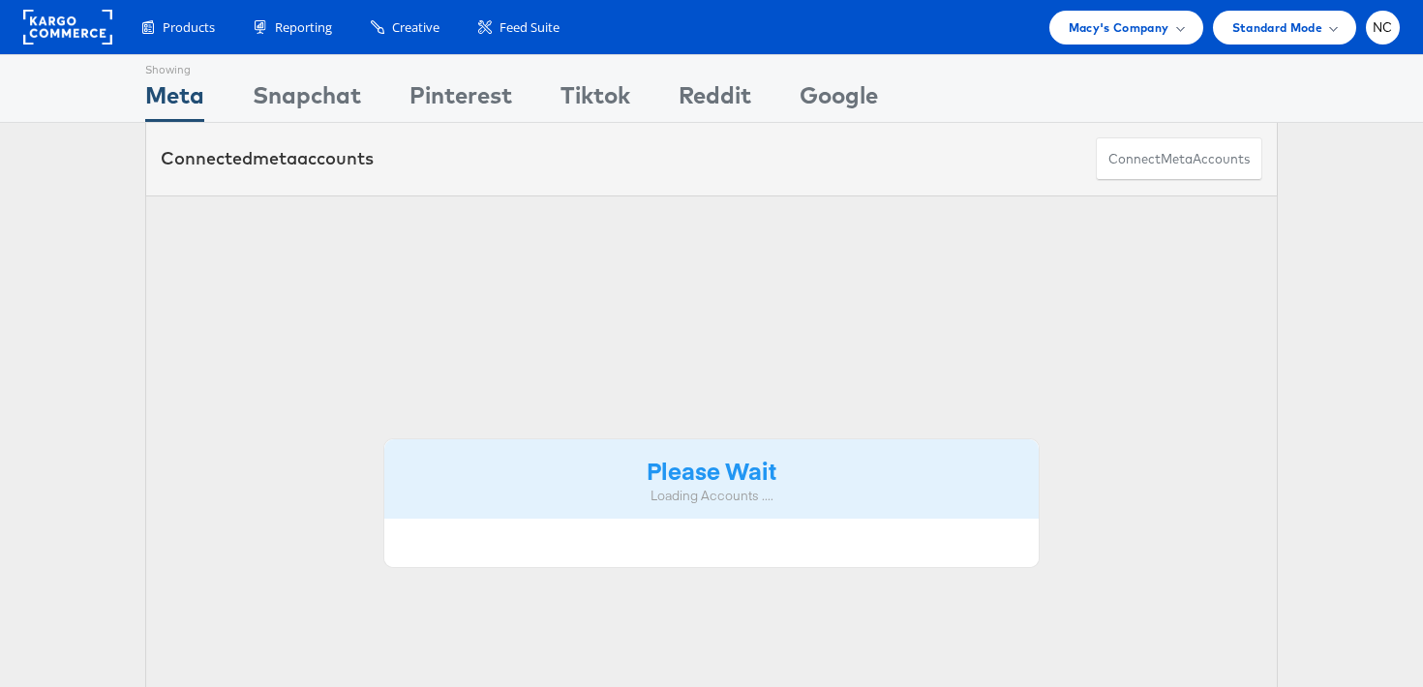 Image resolution: width=1423 pixels, height=687 pixels. What do you see at coordinates (267, 159) in the screenshot?
I see `div: Connected accounts` at bounding box center [267, 159].